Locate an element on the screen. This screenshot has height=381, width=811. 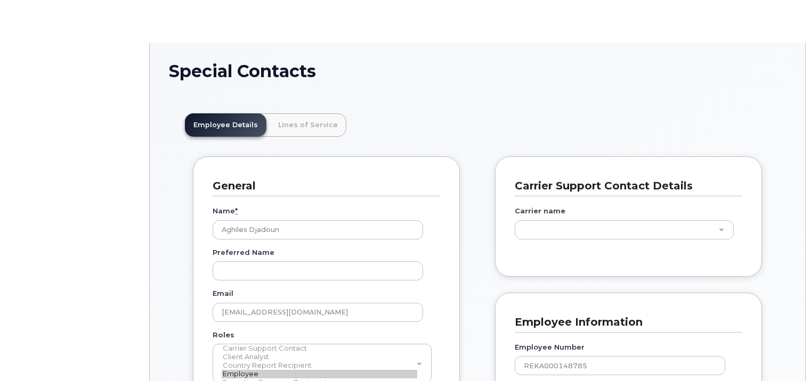
label: Roles is located at coordinates (223, 335).